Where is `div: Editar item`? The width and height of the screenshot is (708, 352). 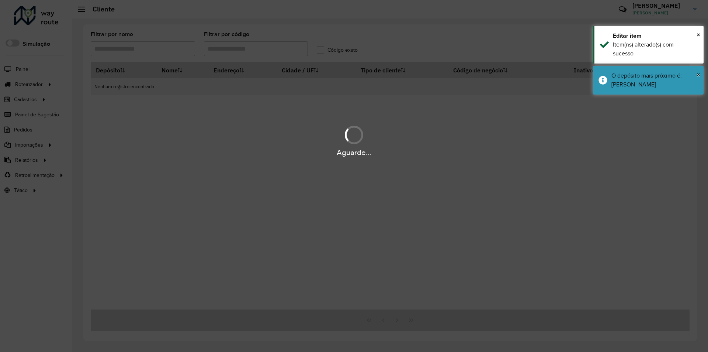 div: Editar item is located at coordinates (656, 36).